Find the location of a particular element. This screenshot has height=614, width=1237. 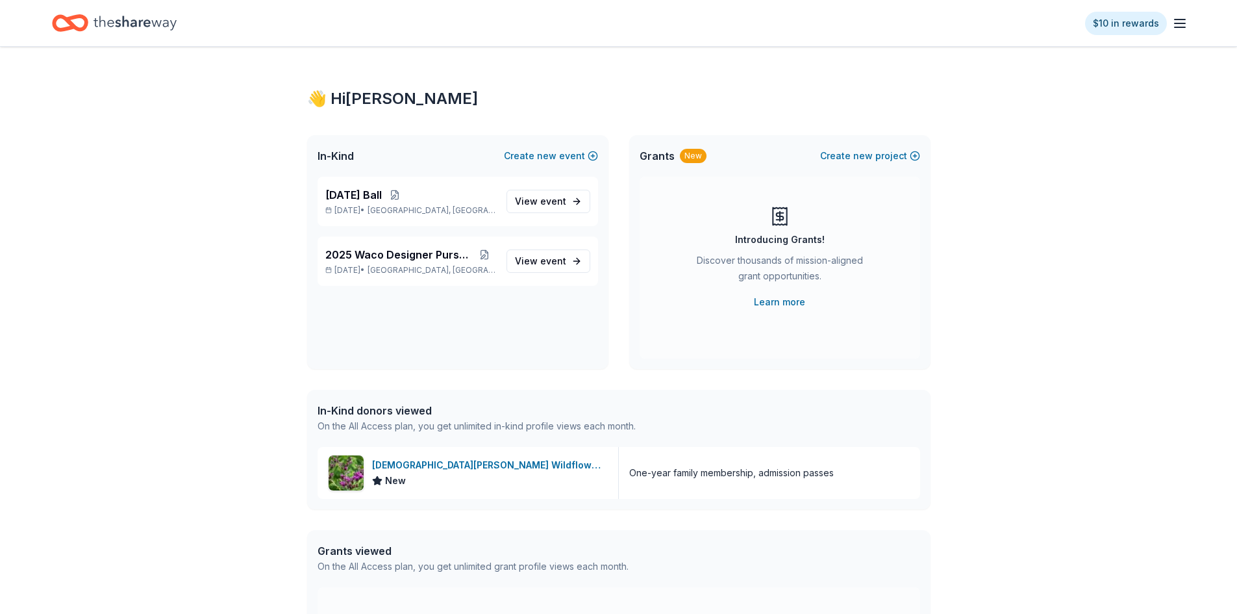

span: 2025 Waco Designer Purse BIngo is located at coordinates (399, 255).